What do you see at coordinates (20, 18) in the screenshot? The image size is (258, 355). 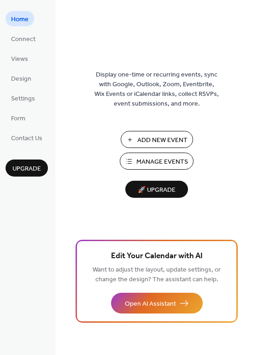 I see `a: Home` at bounding box center [20, 18].